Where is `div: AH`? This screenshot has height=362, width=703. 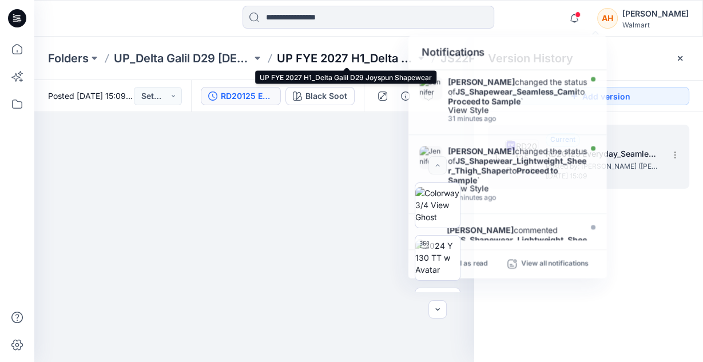
div: AH is located at coordinates (607, 18).